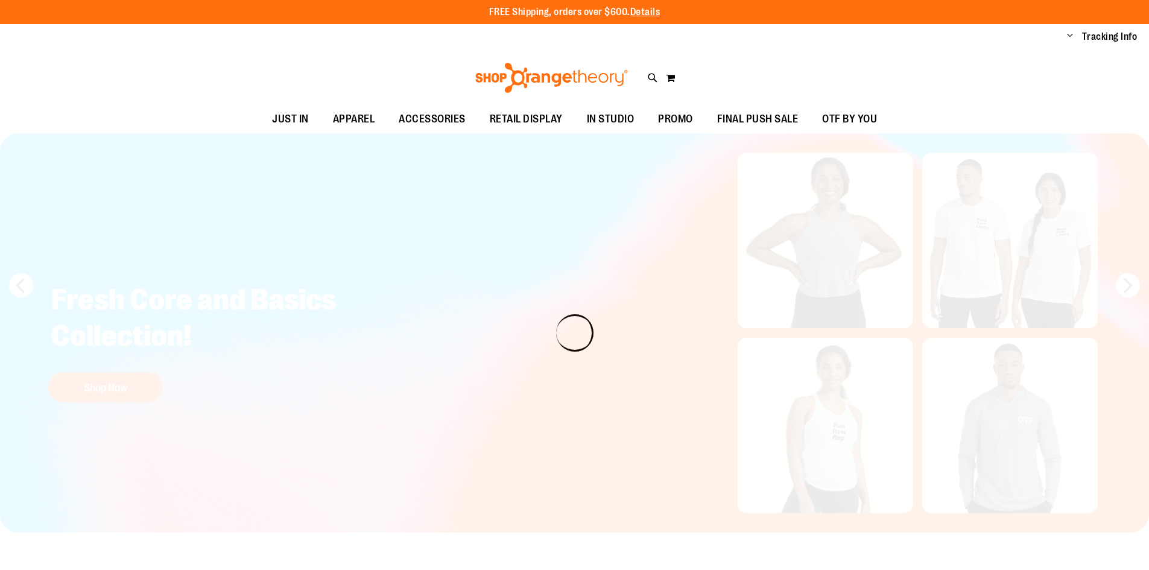 The width and height of the screenshot is (1149, 570). I want to click on span: APPAREL, so click(354, 119).